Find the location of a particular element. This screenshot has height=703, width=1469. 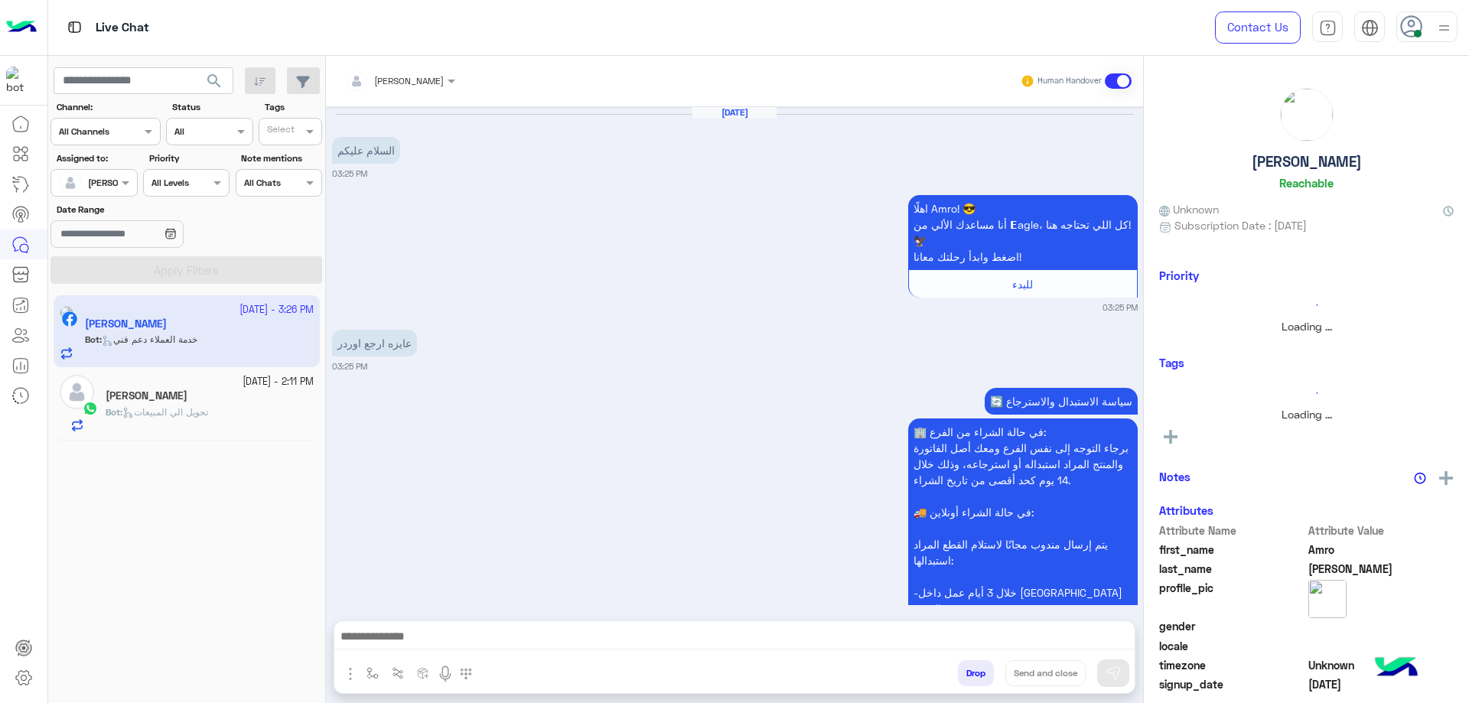

img: send voice note is located at coordinates (445, 674).